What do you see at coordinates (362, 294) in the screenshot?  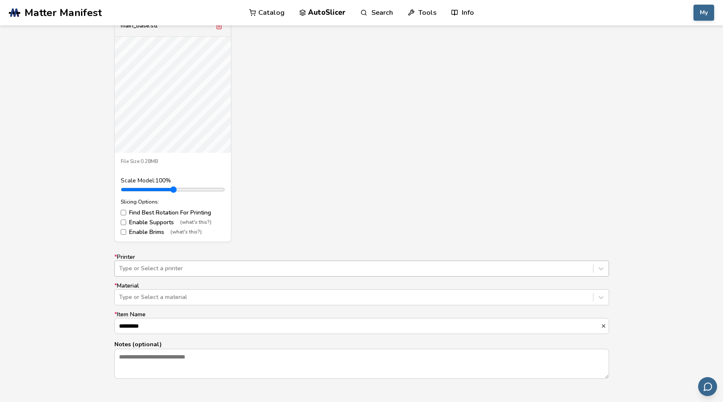 I see `label: Material` at bounding box center [362, 294].